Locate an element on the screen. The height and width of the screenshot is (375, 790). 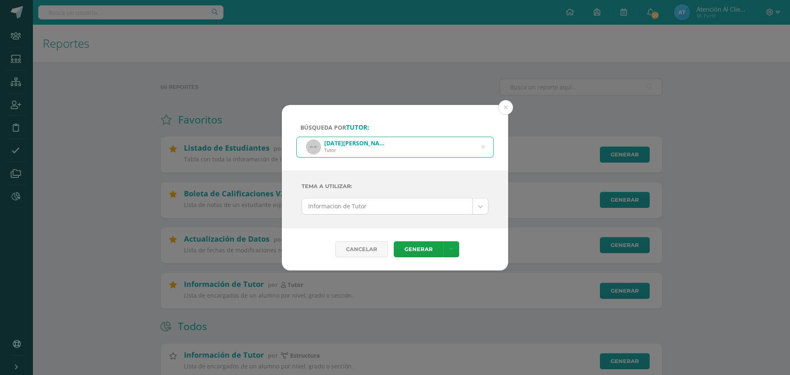
label: Tema a Utilizar: is located at coordinates (395, 186).